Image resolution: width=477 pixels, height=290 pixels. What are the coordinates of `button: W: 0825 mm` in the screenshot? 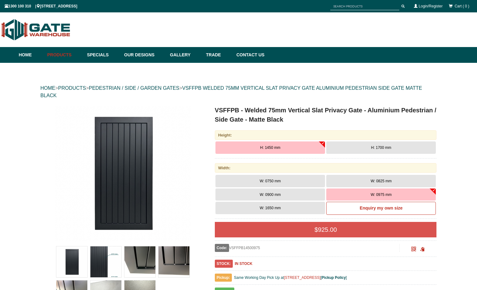 It's located at (381, 181).